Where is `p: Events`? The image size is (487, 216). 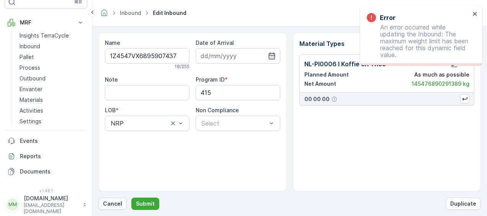
p: Events is located at coordinates (52, 141).